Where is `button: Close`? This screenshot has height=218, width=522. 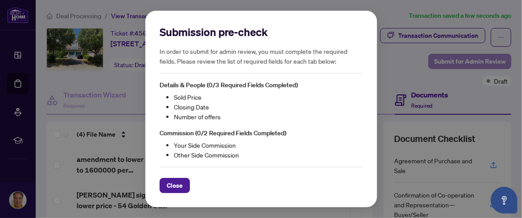 button: Close is located at coordinates (175, 186).